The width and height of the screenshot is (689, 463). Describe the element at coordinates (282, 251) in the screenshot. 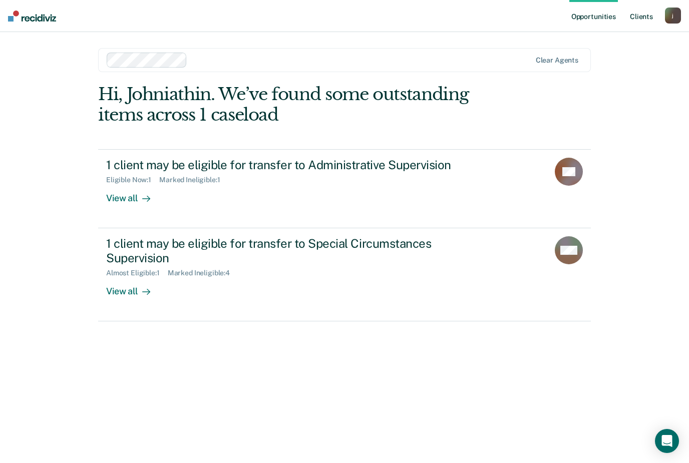

I see `div: 1 client may be eligible for transfer to Special Circumstances Supervision` at that location.